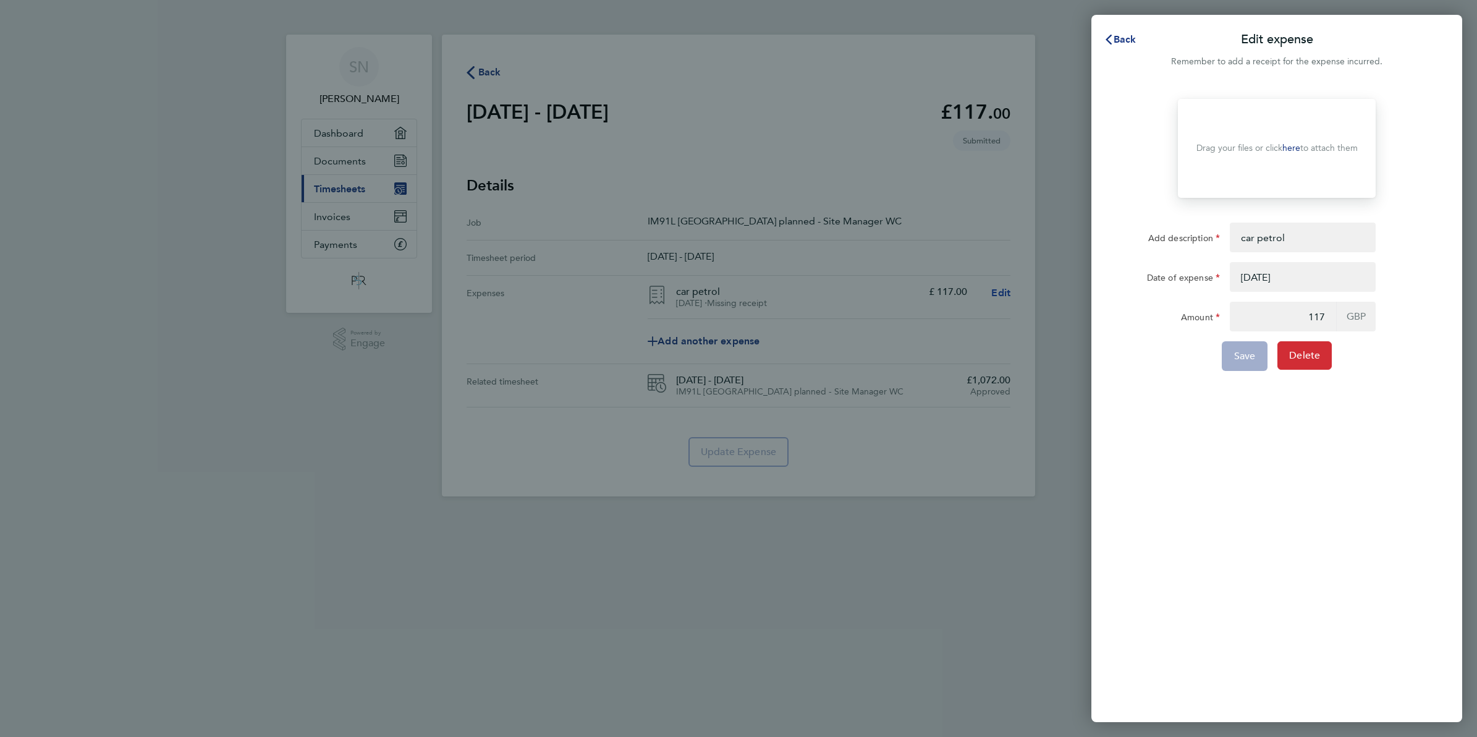 This screenshot has height=737, width=1477. Describe the element at coordinates (1305, 355) in the screenshot. I see `span: Delete` at that location.